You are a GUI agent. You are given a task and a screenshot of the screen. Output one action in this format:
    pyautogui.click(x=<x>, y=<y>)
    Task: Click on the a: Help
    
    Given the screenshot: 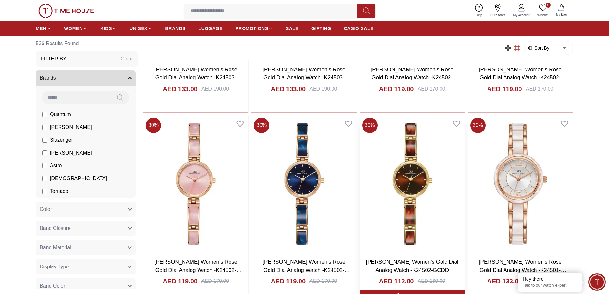 What is the action you would take?
    pyautogui.click(x=479, y=11)
    